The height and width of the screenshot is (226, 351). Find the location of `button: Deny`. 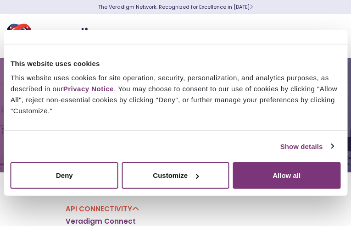

button: Deny is located at coordinates (64, 176).